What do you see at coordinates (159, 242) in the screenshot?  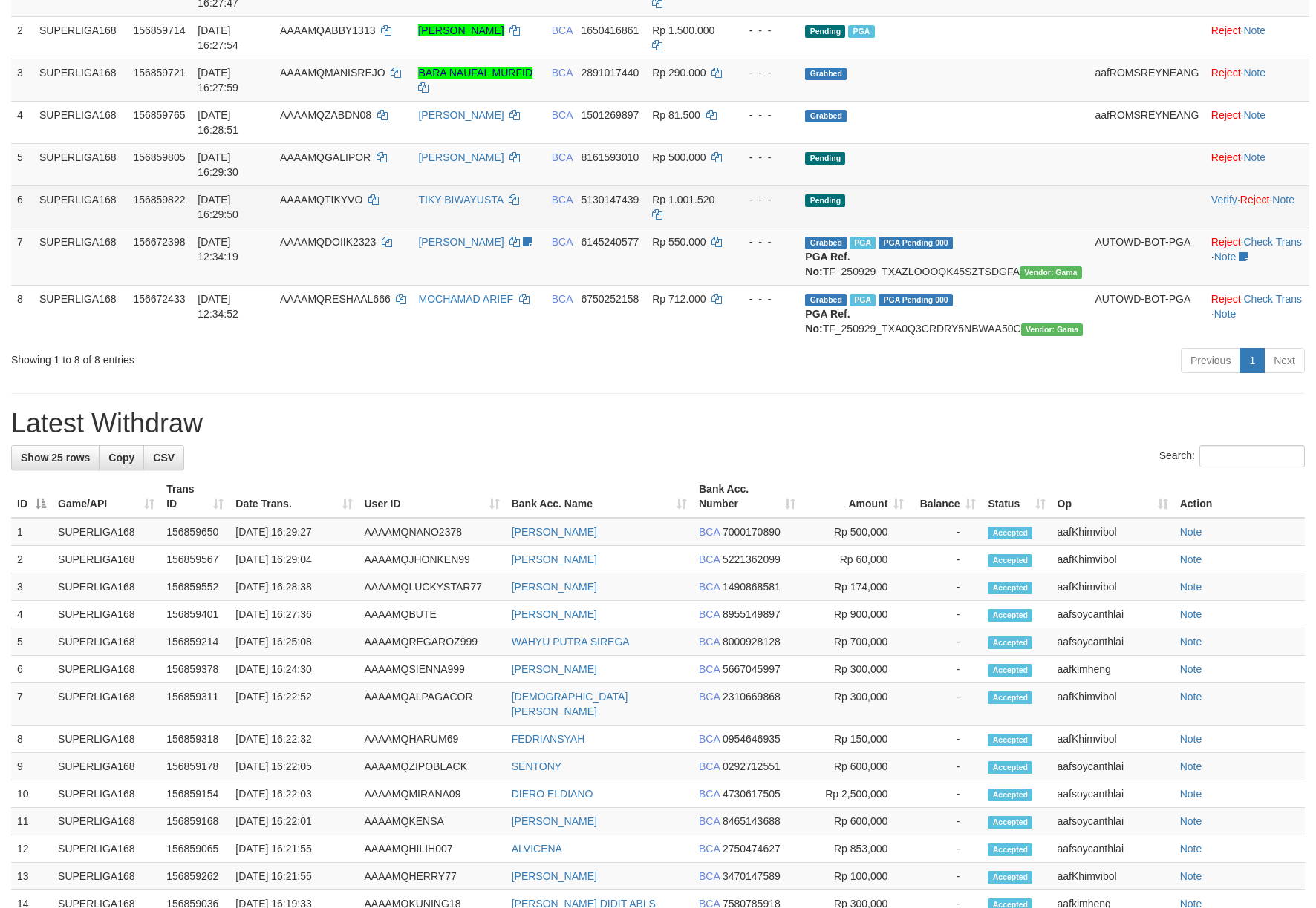 I see `span: 156672398` at bounding box center [159, 242].